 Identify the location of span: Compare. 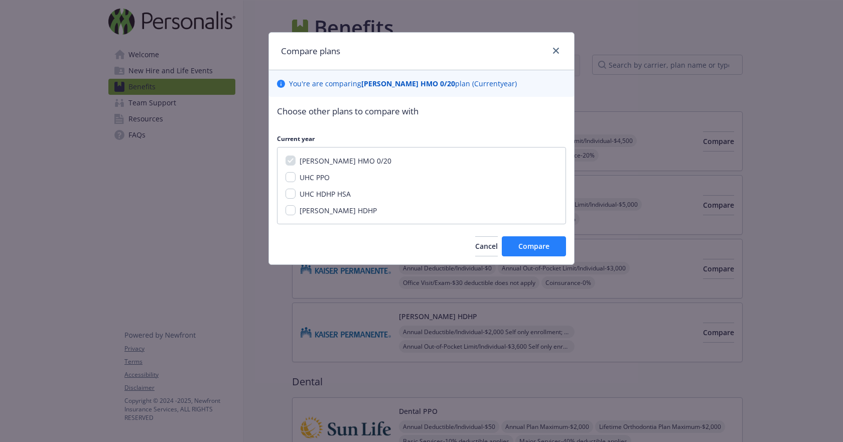
(534, 246).